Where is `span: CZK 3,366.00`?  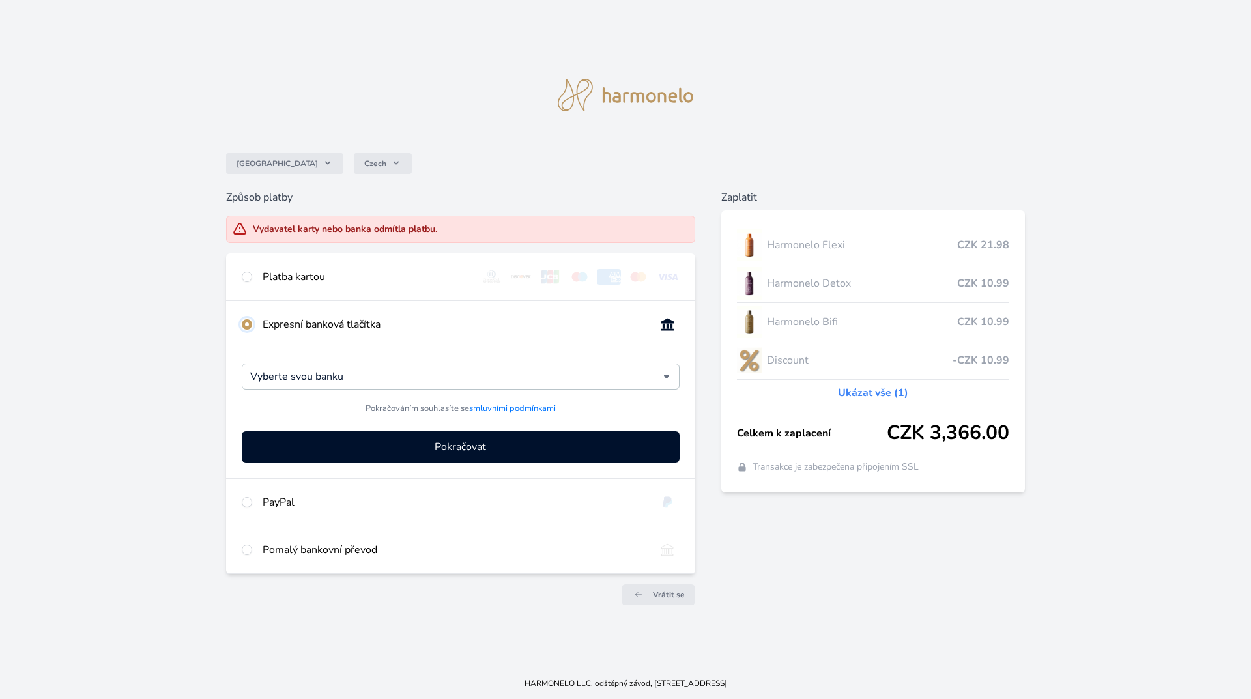
span: CZK 3,366.00 is located at coordinates (948, 433).